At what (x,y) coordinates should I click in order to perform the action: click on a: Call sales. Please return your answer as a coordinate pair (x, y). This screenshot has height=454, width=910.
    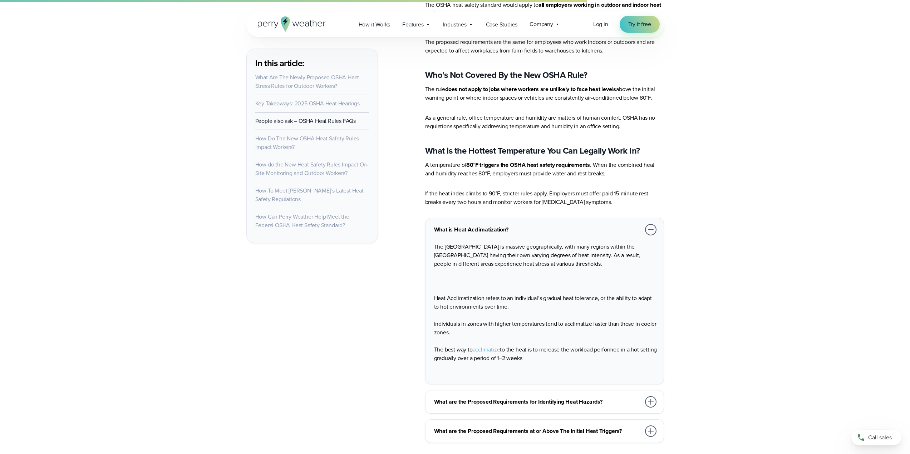
    Looking at the image, I should click on (876, 438).